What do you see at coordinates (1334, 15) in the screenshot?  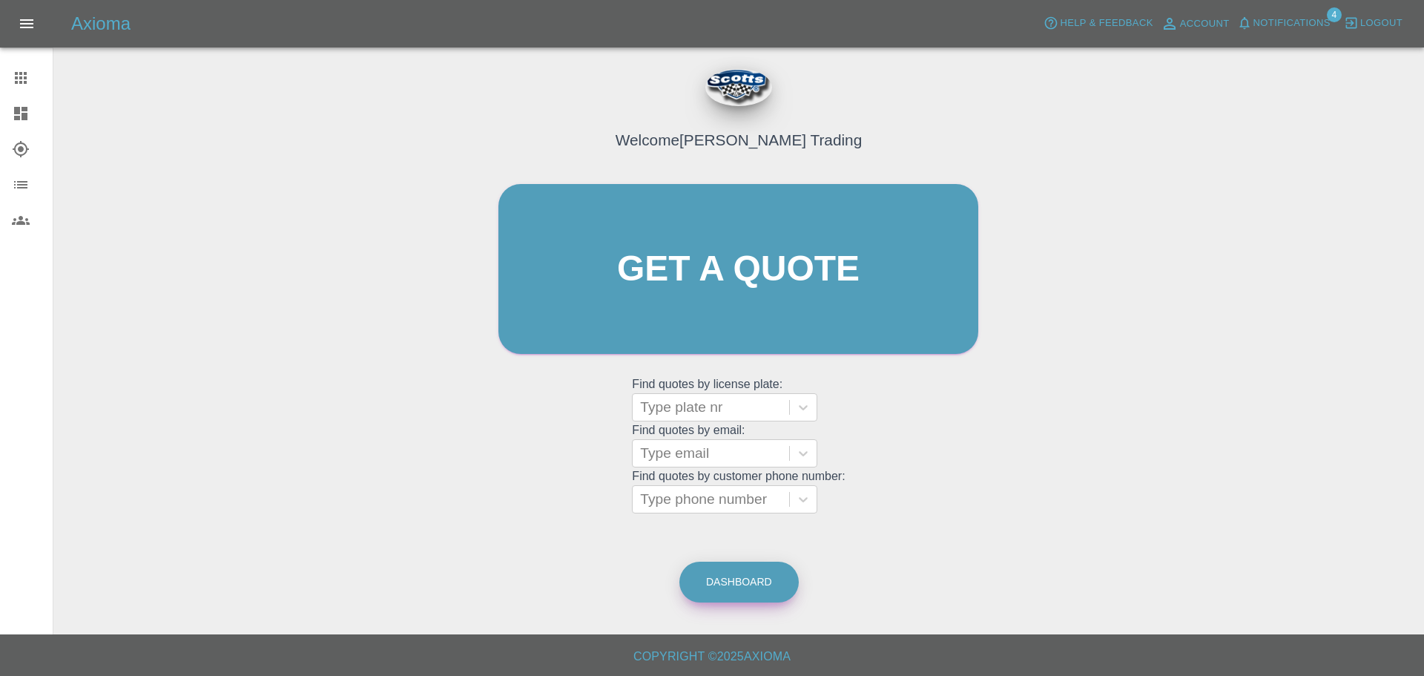 I see `span: 4` at bounding box center [1334, 15].